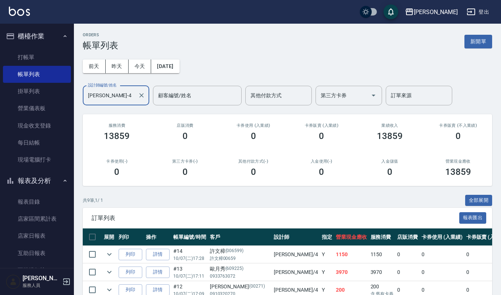 Image resolution: width=501 pixels, height=295 pixels. What do you see at coordinates (94, 66) in the screenshot?
I see `button: 前天` at bounding box center [94, 66].